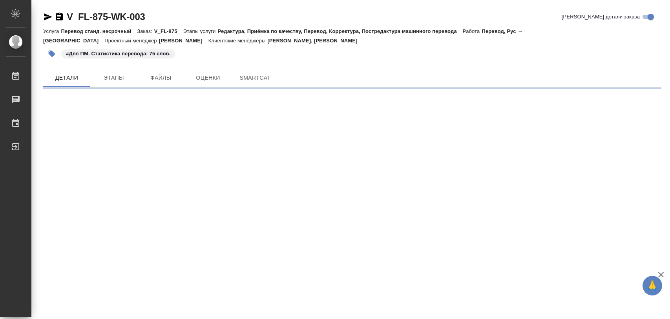 This screenshot has height=319, width=670. What do you see at coordinates (340, 31) in the screenshot?
I see `p: Редактура, Приёмка по качеству, Перевод, Корректура, Постредактура машинного перевода` at bounding box center [340, 31].